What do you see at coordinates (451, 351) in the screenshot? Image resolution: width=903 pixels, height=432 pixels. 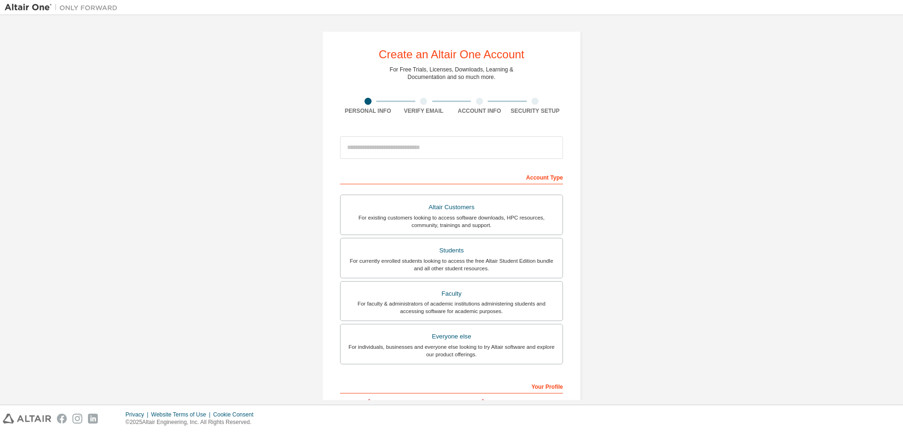 I see `div: For individuals, businesses and everyone else looking to try Altair software and explore our prod...` at bounding box center [451, 351].